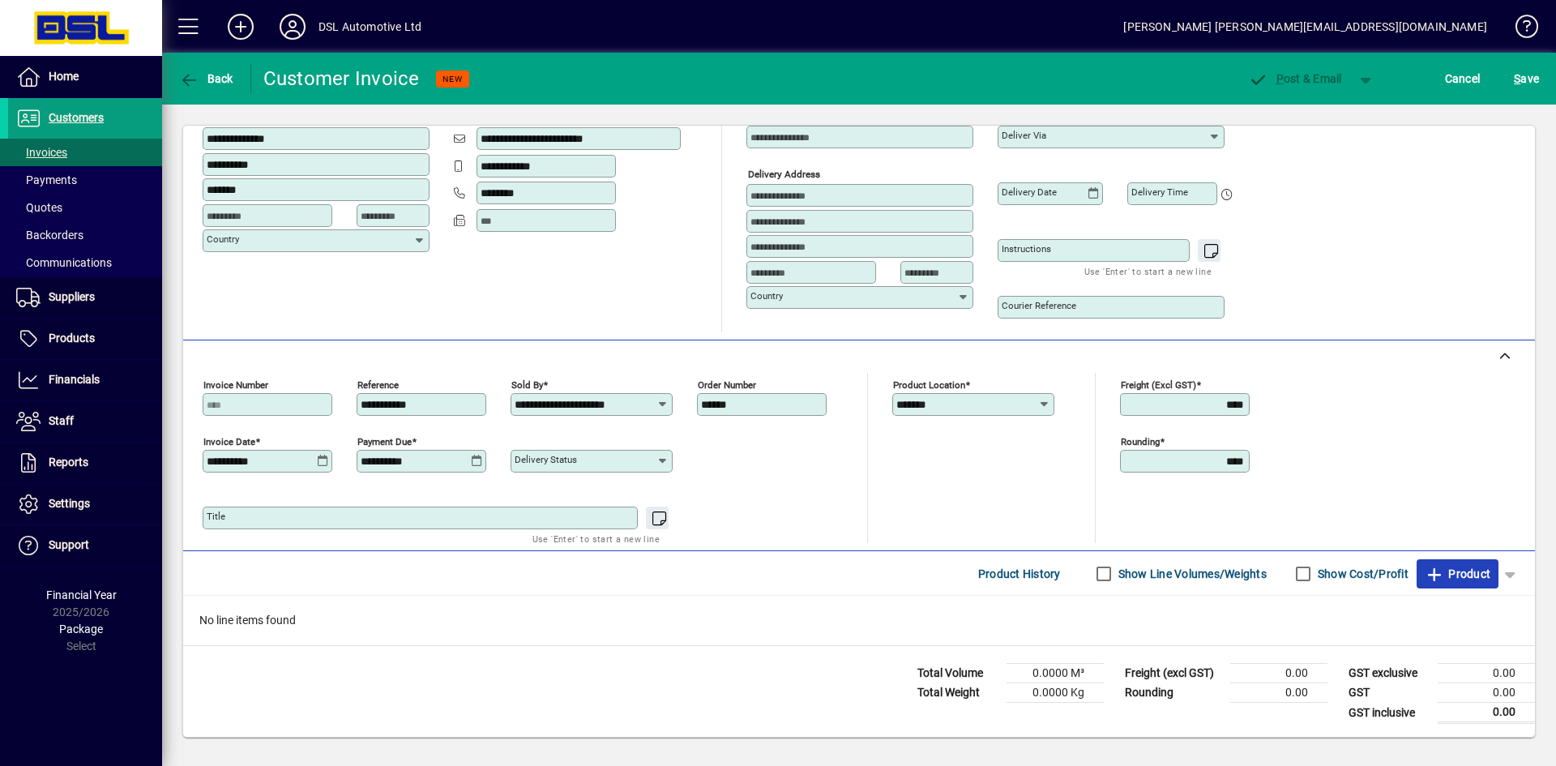 The height and width of the screenshot is (766, 1556). I want to click on span: Reports, so click(68, 462).